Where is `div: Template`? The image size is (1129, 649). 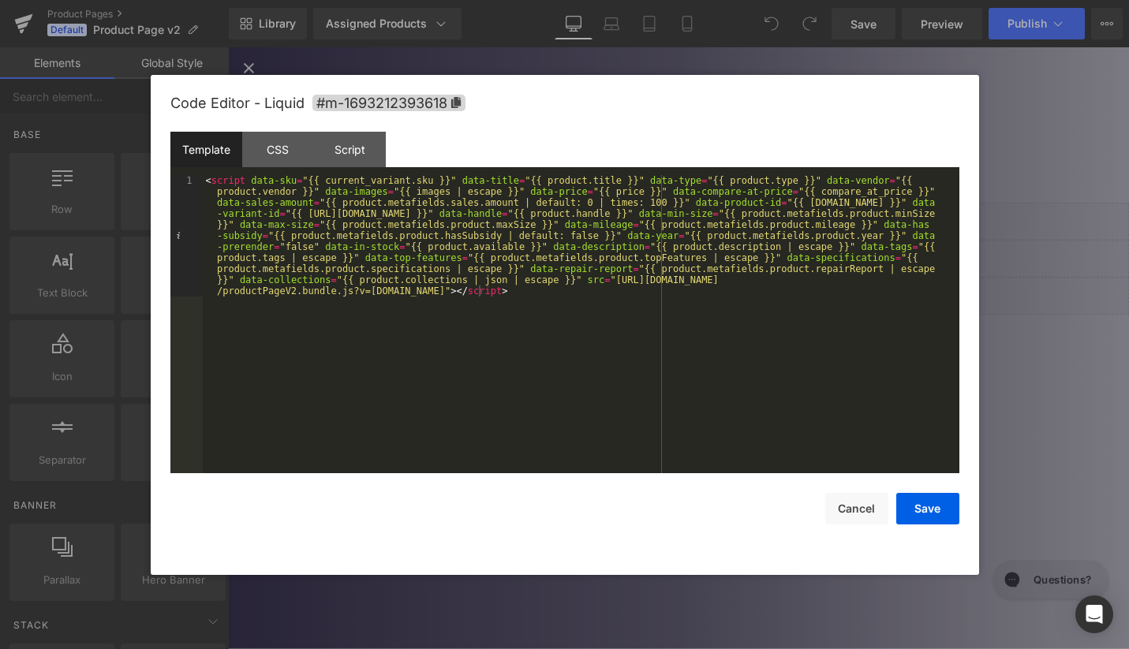
div: Template is located at coordinates (206, 149).